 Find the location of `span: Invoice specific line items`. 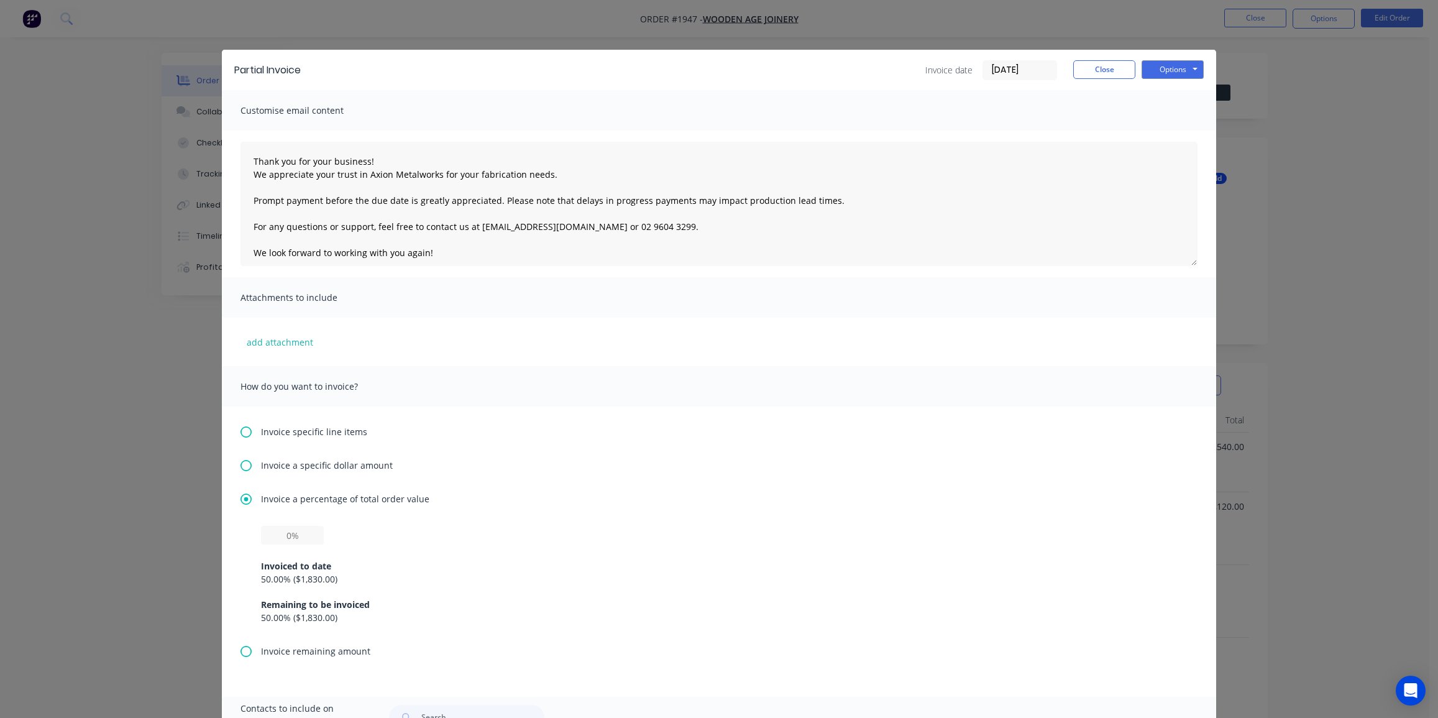

span: Invoice specific line items is located at coordinates (314, 431).